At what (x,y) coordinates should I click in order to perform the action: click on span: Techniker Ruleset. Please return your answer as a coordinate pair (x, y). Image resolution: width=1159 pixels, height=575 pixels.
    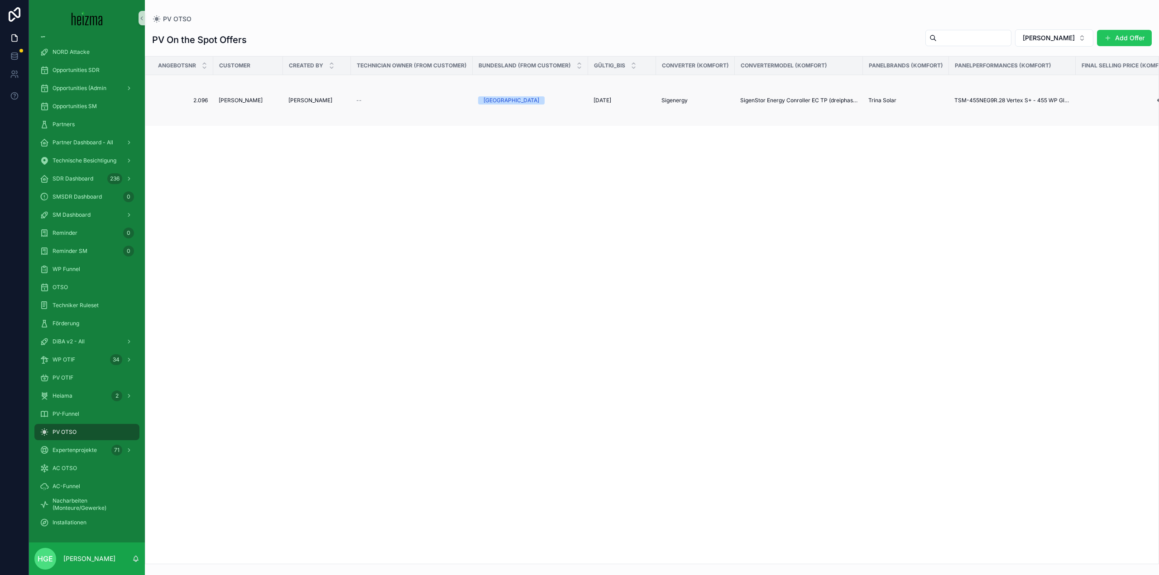
    Looking at the image, I should click on (76, 306).